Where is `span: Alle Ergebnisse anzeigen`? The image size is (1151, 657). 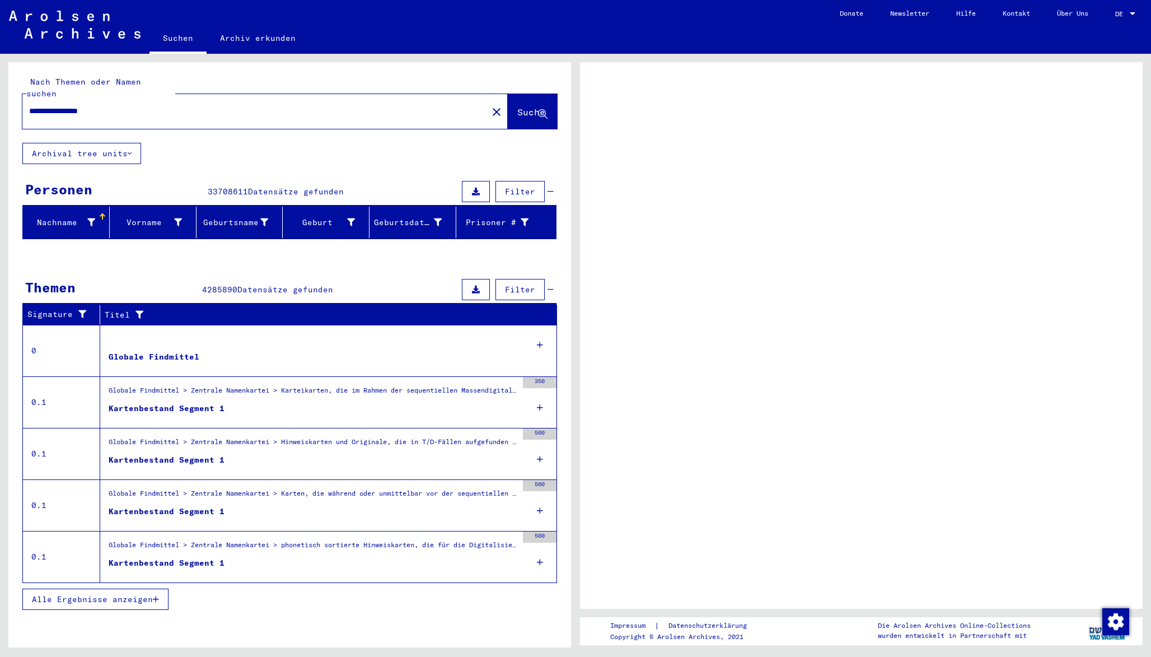
span: Alle Ergebnisse anzeigen is located at coordinates (92, 599).